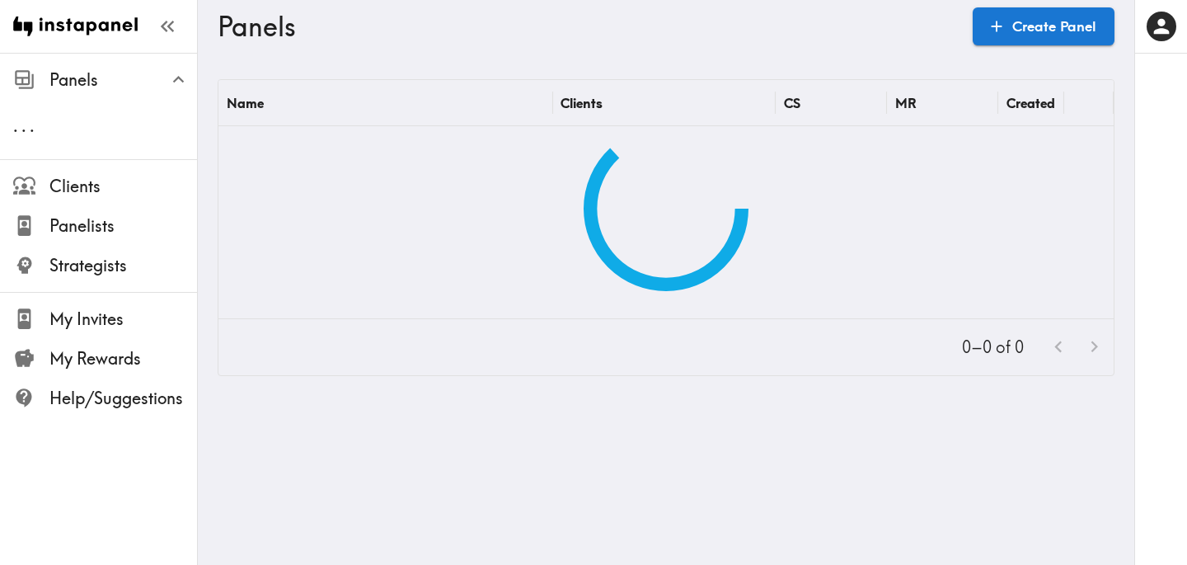 This screenshot has width=1187, height=565. Describe the element at coordinates (581, 103) in the screenshot. I see `div: Clients` at that location.